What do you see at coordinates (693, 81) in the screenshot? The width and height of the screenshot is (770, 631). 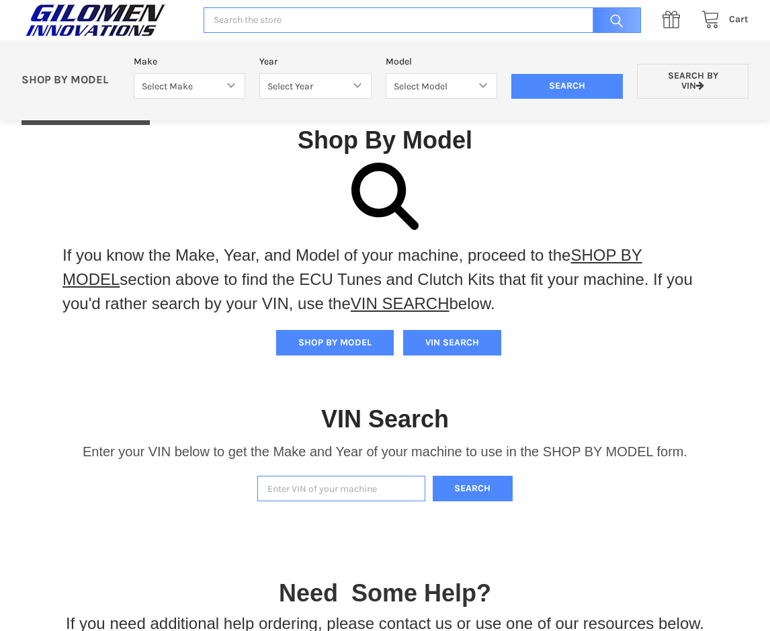 I see `a: Search by VIN` at bounding box center [693, 81].